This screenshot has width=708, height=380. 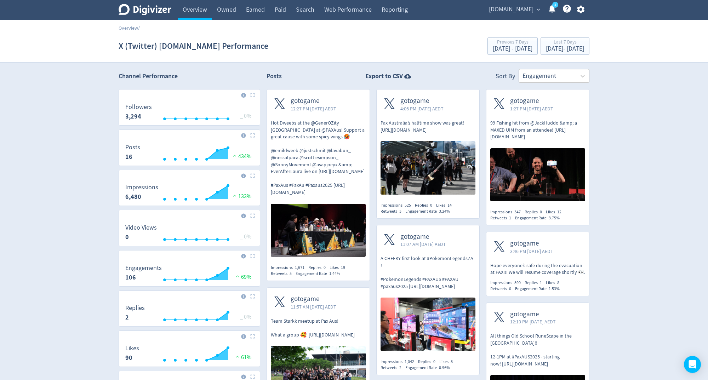 I want to click on svg: Posts 16, so click(x=189, y=153).